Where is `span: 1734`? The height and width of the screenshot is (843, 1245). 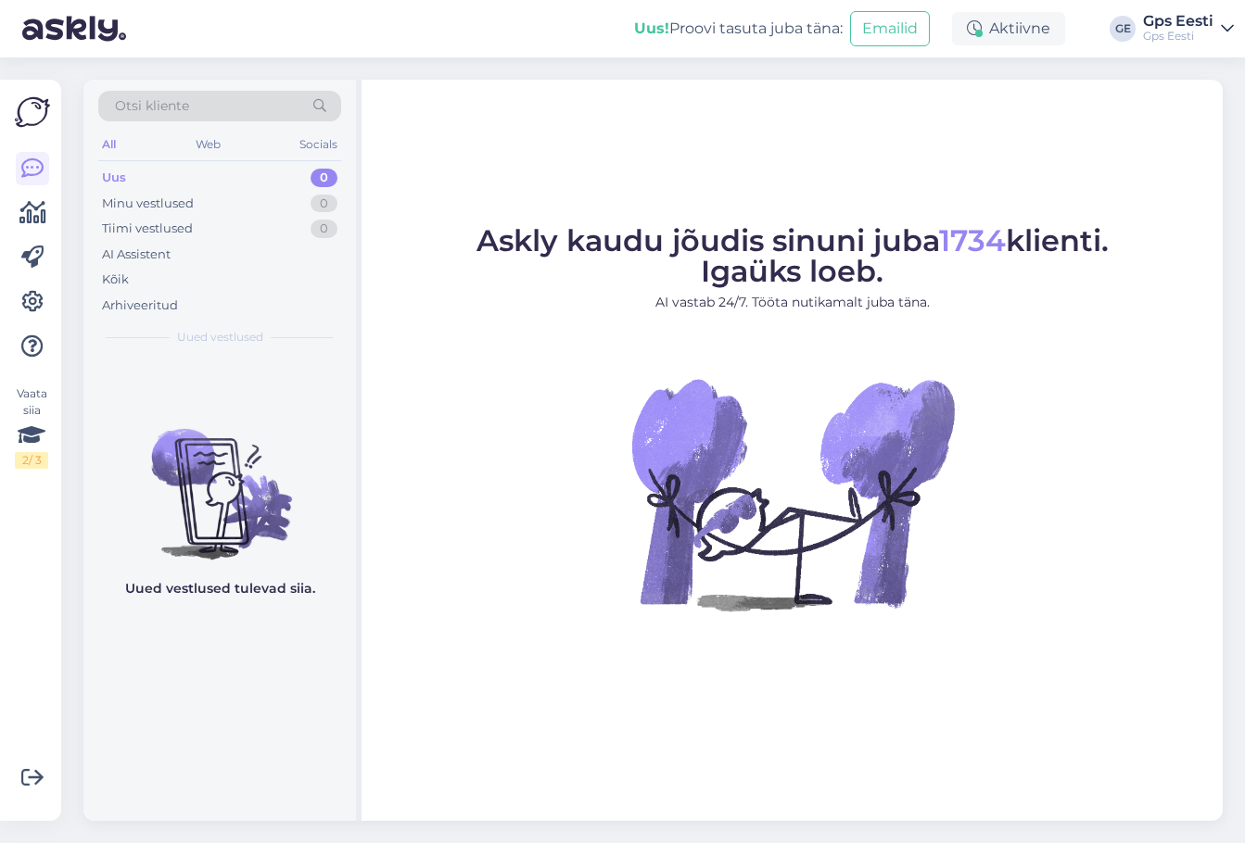 span: 1734 is located at coordinates (972, 240).